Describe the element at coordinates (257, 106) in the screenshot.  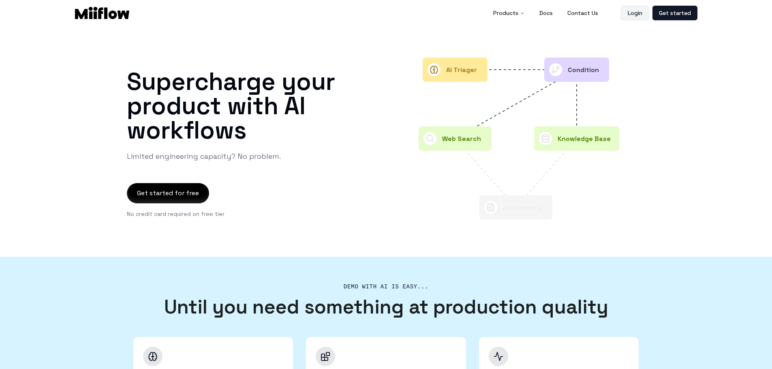
I see `h1: Supercharge your product with AI workflows` at that location.